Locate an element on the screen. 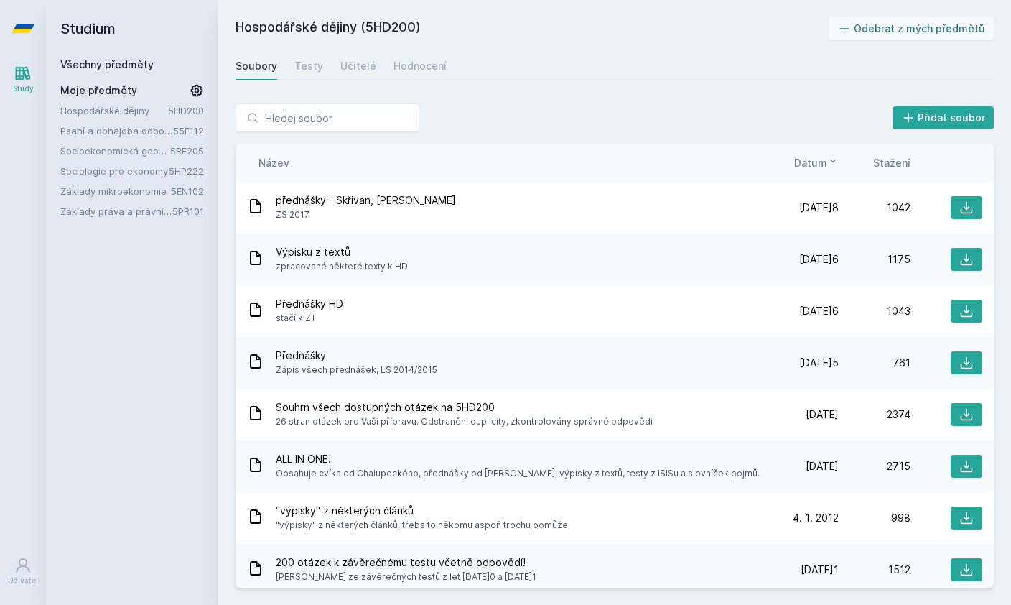 This screenshot has width=1011, height=605. h2: Hospodářské dějiny (5HD200) is located at coordinates (532, 29).